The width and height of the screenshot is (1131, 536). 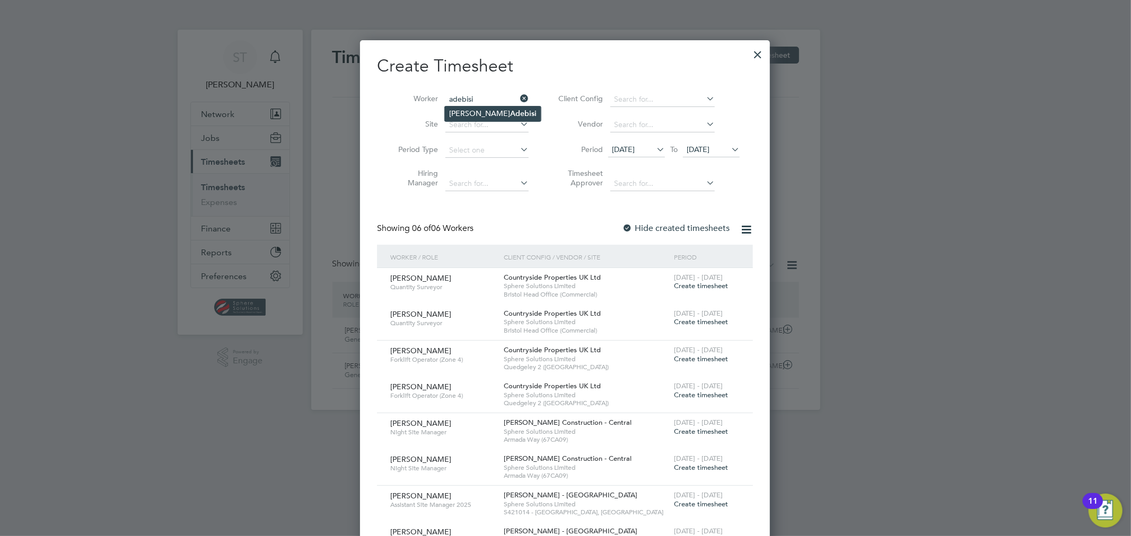 I want to click on div: Worker / Role, so click(x=444, y=257).